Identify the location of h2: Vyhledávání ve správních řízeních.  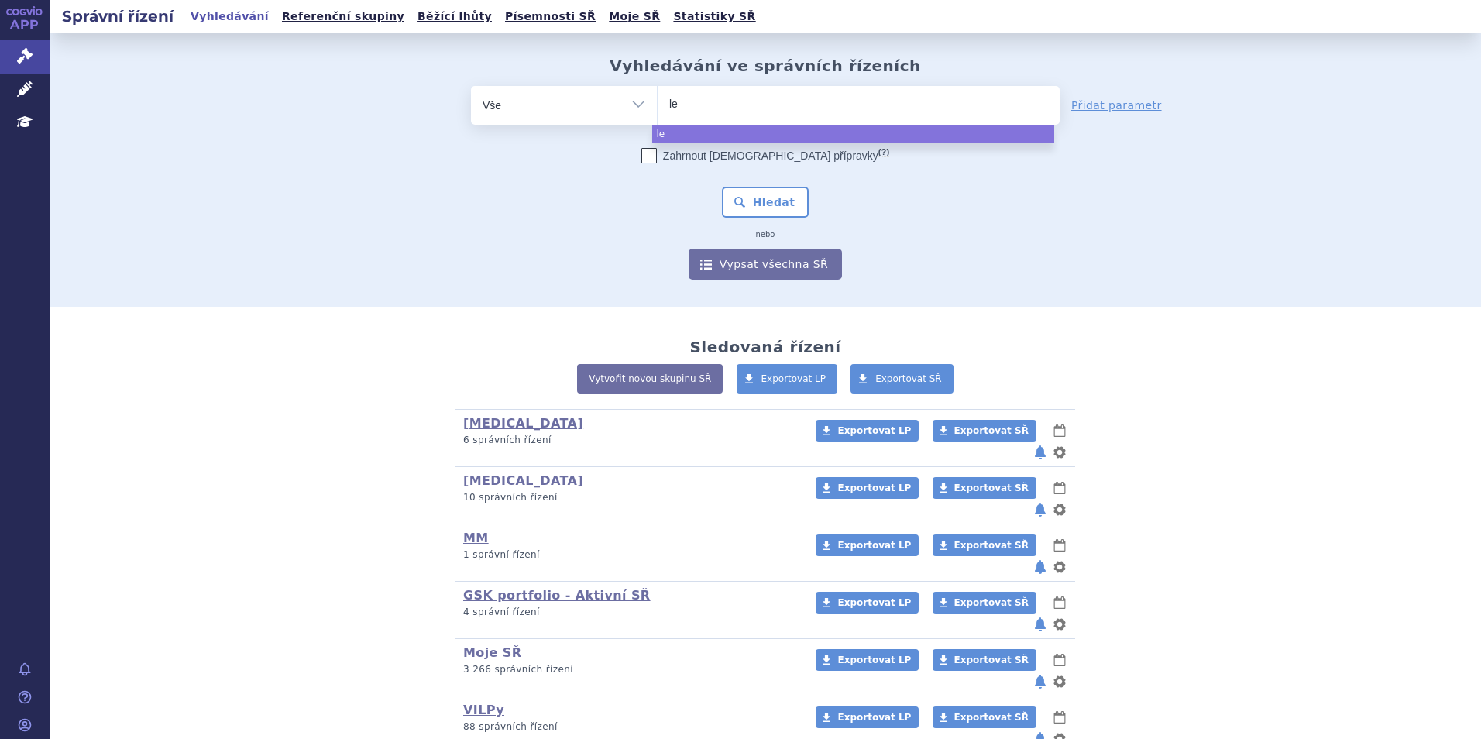
(765, 66).